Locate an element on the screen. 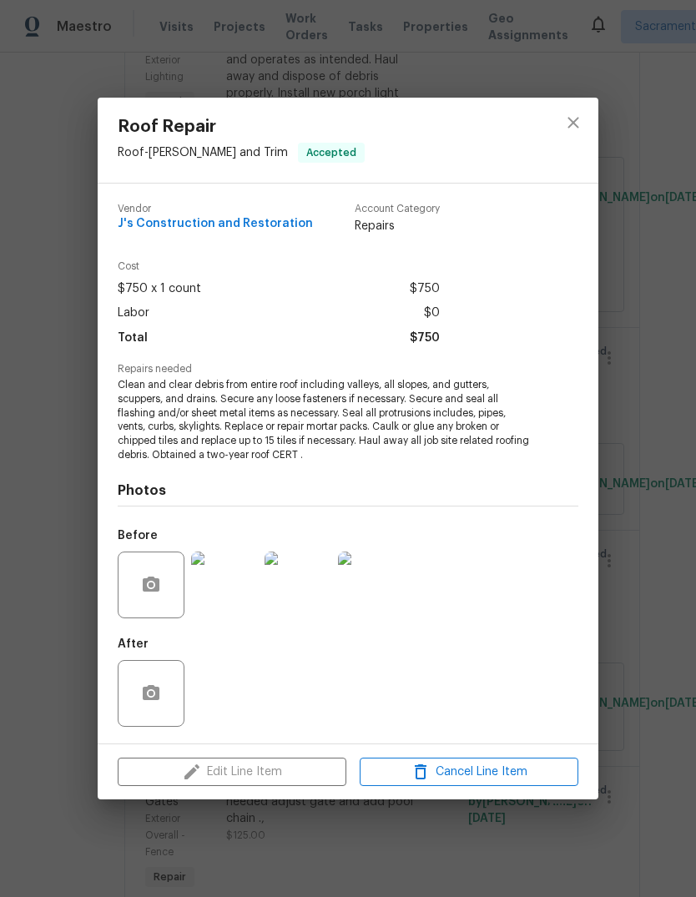 The width and height of the screenshot is (696, 897). span: Account Category is located at coordinates (397, 209).